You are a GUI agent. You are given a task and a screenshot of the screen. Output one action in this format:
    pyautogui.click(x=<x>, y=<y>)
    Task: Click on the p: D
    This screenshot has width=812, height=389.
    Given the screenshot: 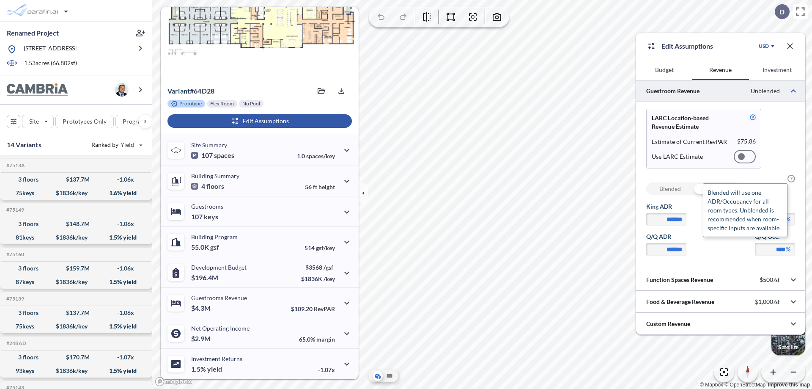 What is the action you would take?
    pyautogui.click(x=782, y=12)
    